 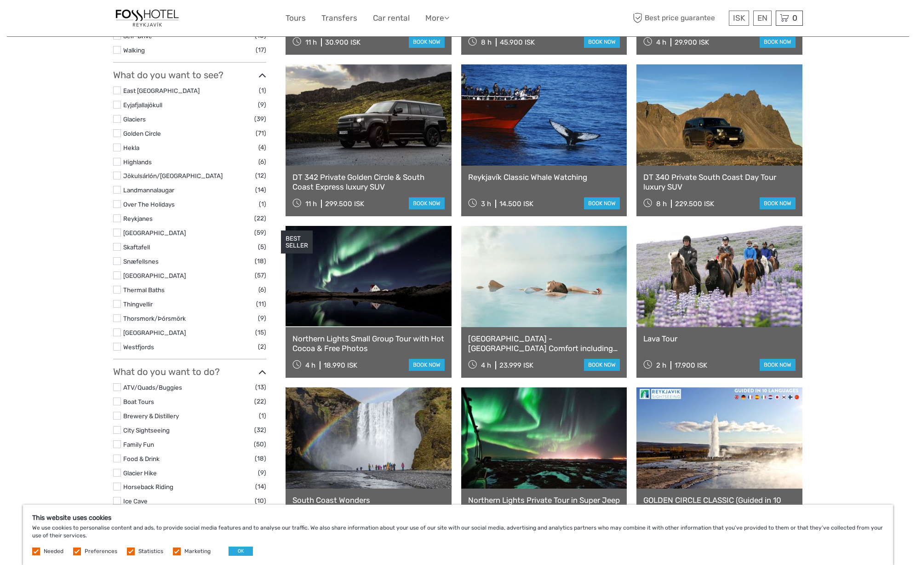 I want to click on img: 1357-20722262-a0dc-4fd2-8fc5-b62df901d176_logo_small.jpg, so click(x=147, y=18).